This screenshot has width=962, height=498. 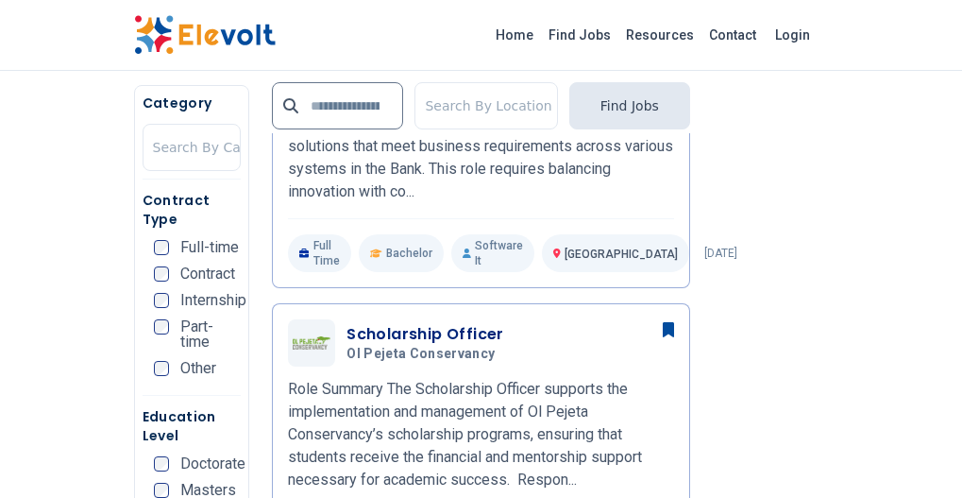 I want to click on button: Find Jobs, so click(x=630, y=106).